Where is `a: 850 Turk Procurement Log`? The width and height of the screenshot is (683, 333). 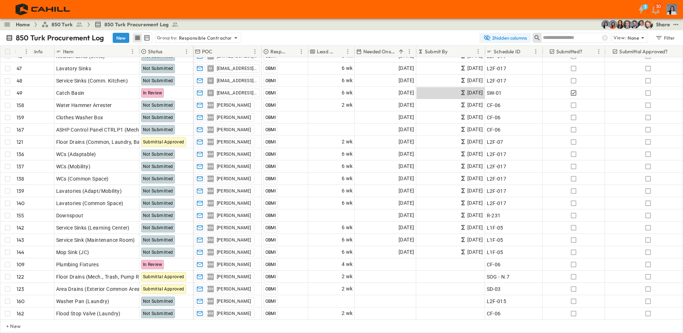
a: 850 Turk Procurement Log is located at coordinates (136, 24).